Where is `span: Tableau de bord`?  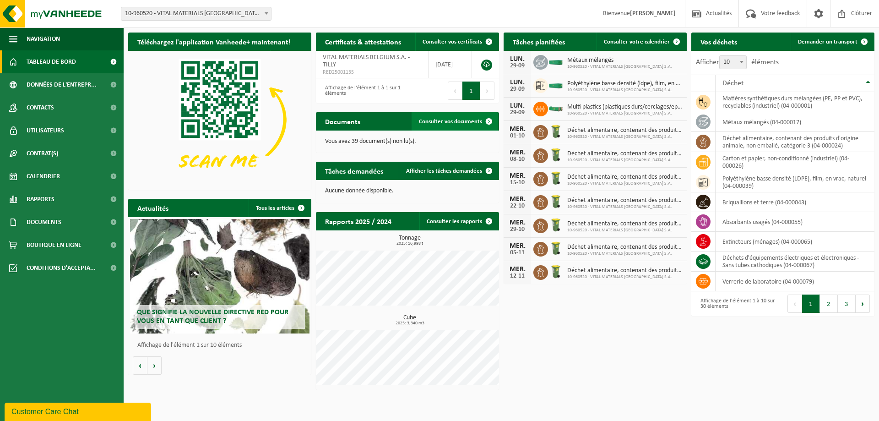 span: Tableau de bord is located at coordinates (51, 62).